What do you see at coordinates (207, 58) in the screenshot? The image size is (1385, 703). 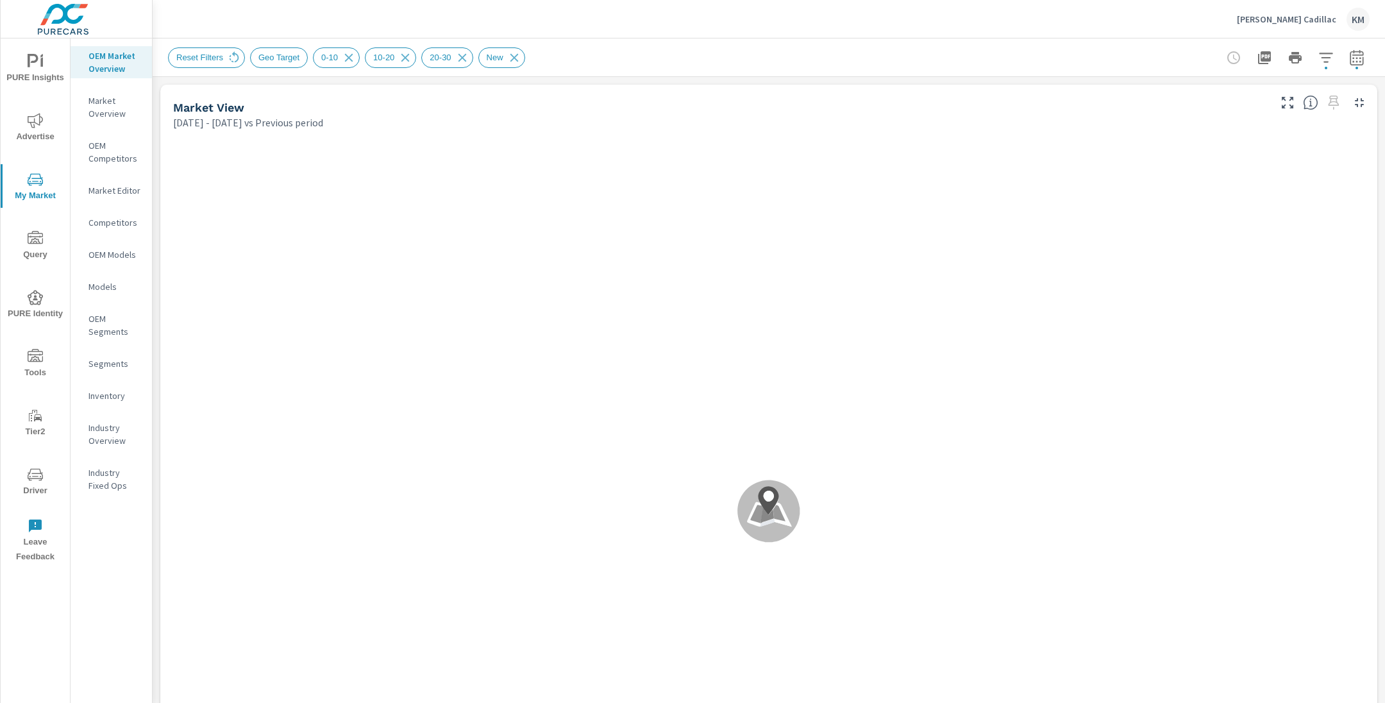 I see `div: Reset Filters` at bounding box center [207, 58].